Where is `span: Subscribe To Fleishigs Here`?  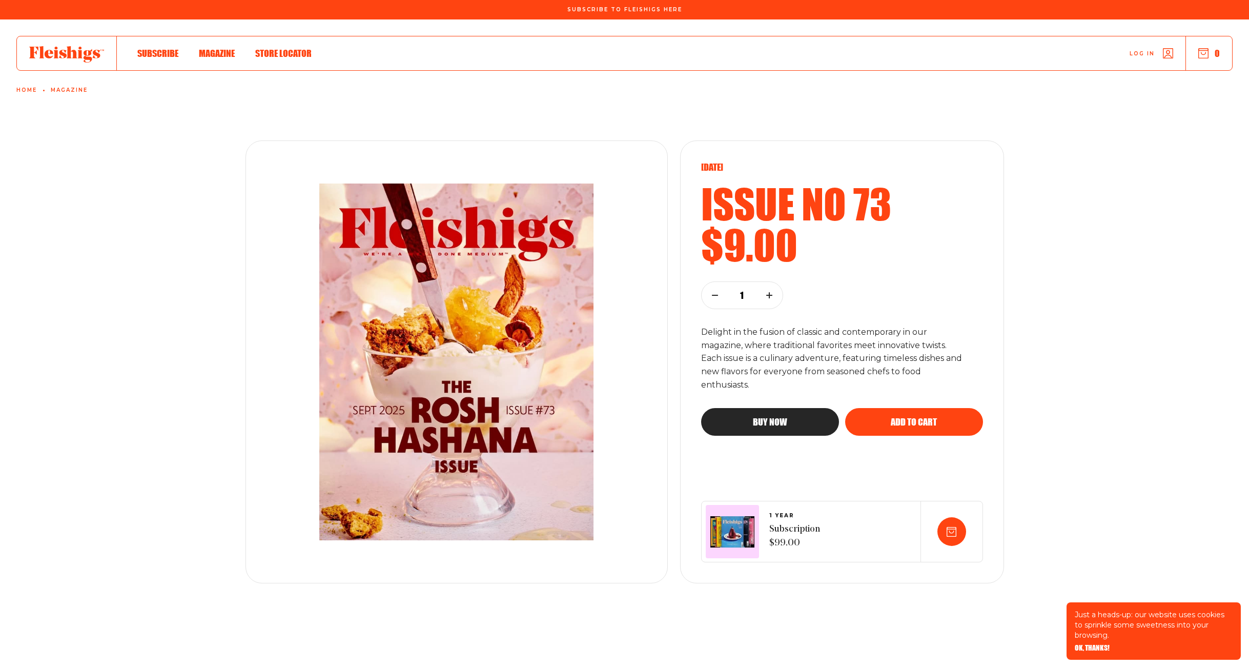
span: Subscribe To Fleishigs Here is located at coordinates (625, 10).